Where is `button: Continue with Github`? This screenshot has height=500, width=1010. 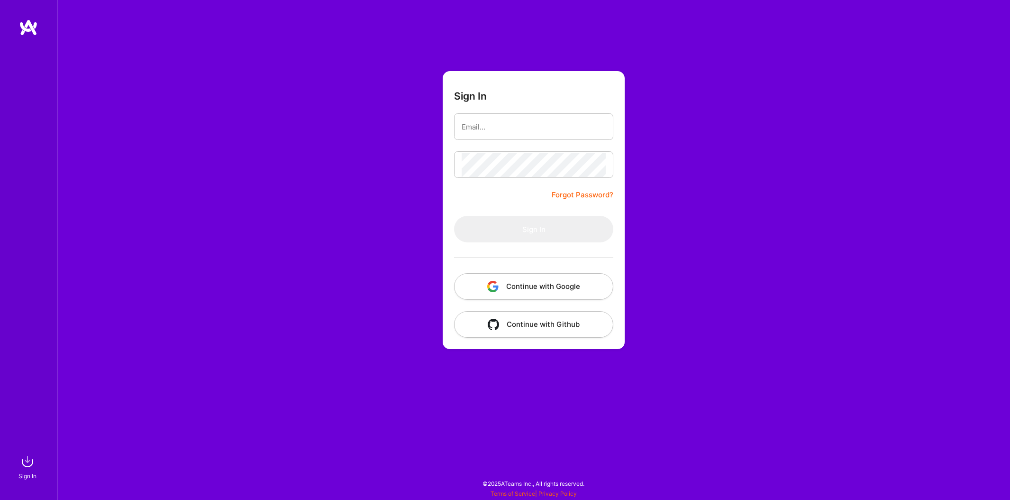
button: Continue with Github is located at coordinates (534, 324).